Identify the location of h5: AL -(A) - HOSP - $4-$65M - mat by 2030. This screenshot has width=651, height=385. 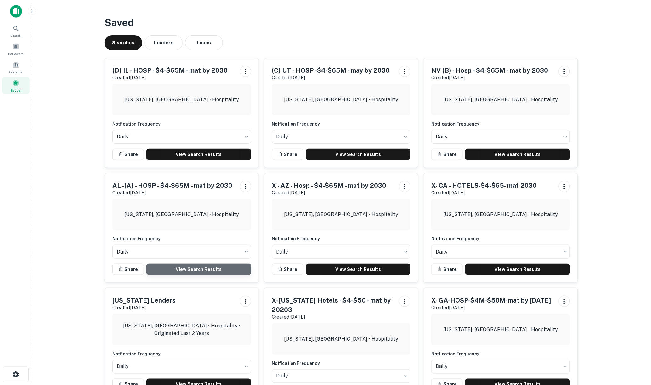
(172, 186).